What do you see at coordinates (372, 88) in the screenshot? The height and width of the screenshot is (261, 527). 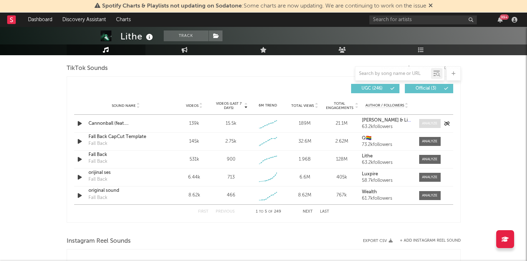 I see `span: UGC ( 246 )` at bounding box center [372, 88].